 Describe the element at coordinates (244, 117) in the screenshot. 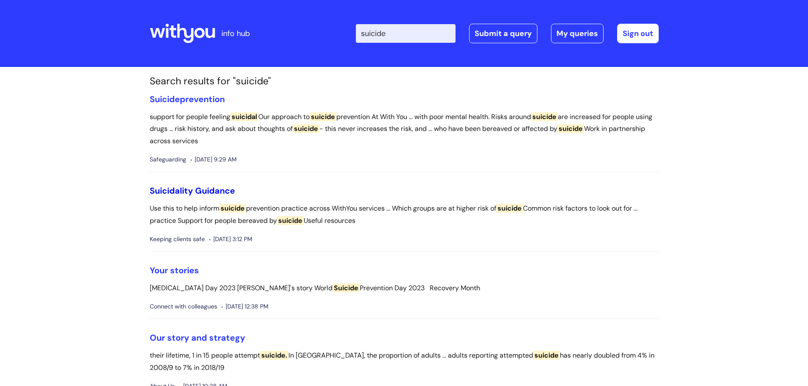

I see `span: suicidal` at that location.